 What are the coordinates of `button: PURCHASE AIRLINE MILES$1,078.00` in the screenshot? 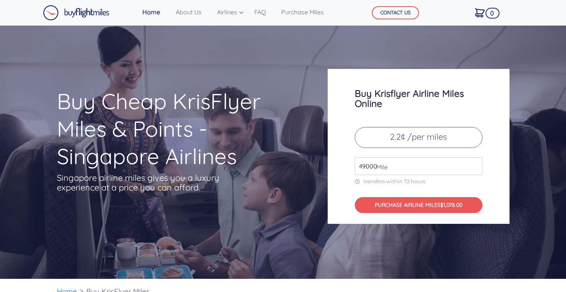 It's located at (419, 205).